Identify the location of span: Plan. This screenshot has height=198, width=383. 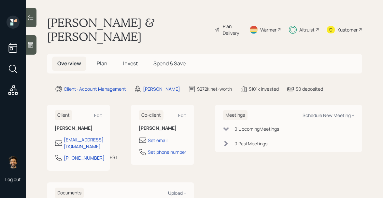
(102, 64).